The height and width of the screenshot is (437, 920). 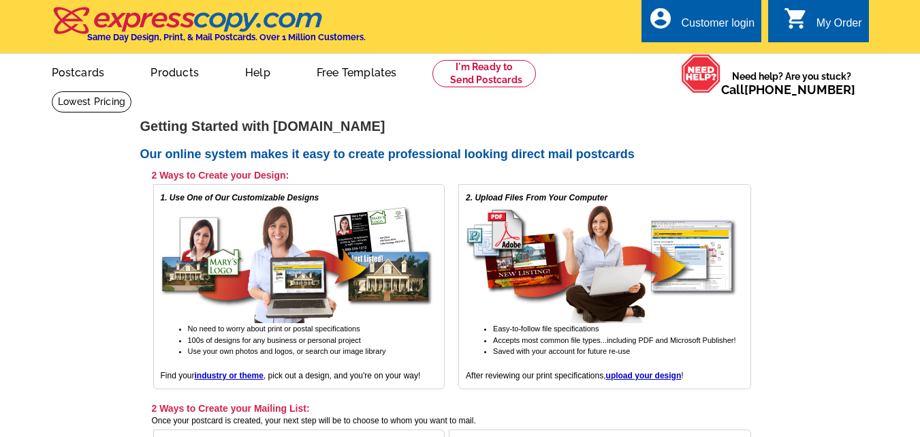 What do you see at coordinates (839, 27) in the screenshot?
I see `div: My Order` at bounding box center [839, 27].